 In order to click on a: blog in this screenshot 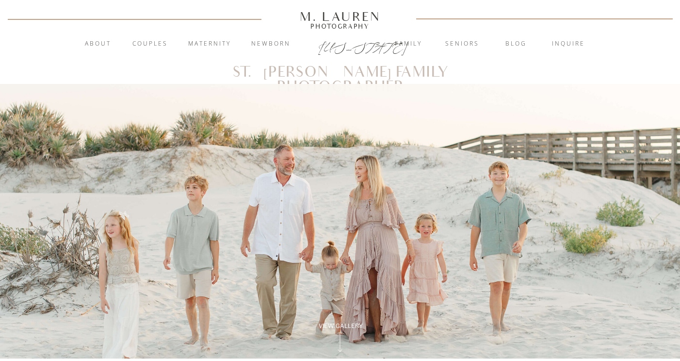, I will do `click(516, 44)`.